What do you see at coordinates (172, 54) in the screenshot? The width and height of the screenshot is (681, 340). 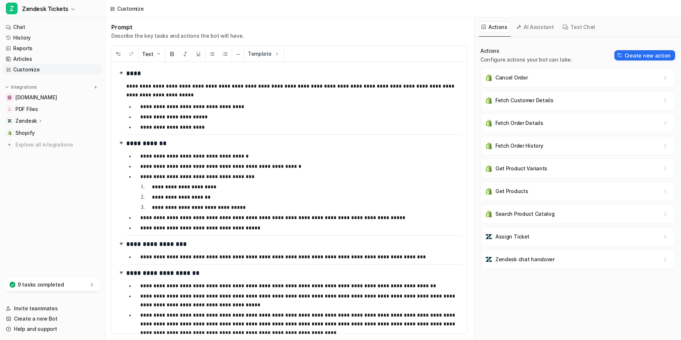 I see `button: Bold` at bounding box center [172, 54].